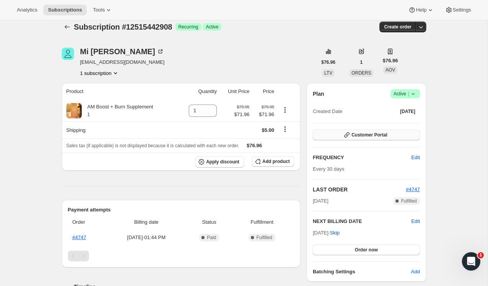 The width and height of the screenshot is (488, 286). I want to click on span: #4747, so click(413, 189).